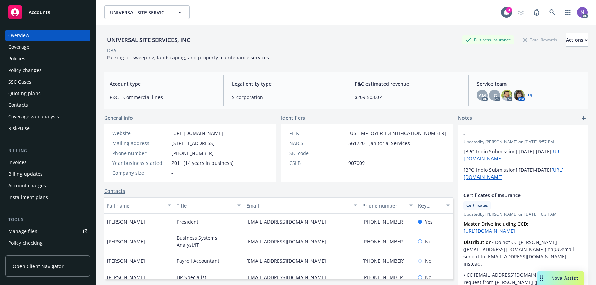  Describe the element at coordinates (317, 163) in the screenshot. I see `div: CSLB` at that location.